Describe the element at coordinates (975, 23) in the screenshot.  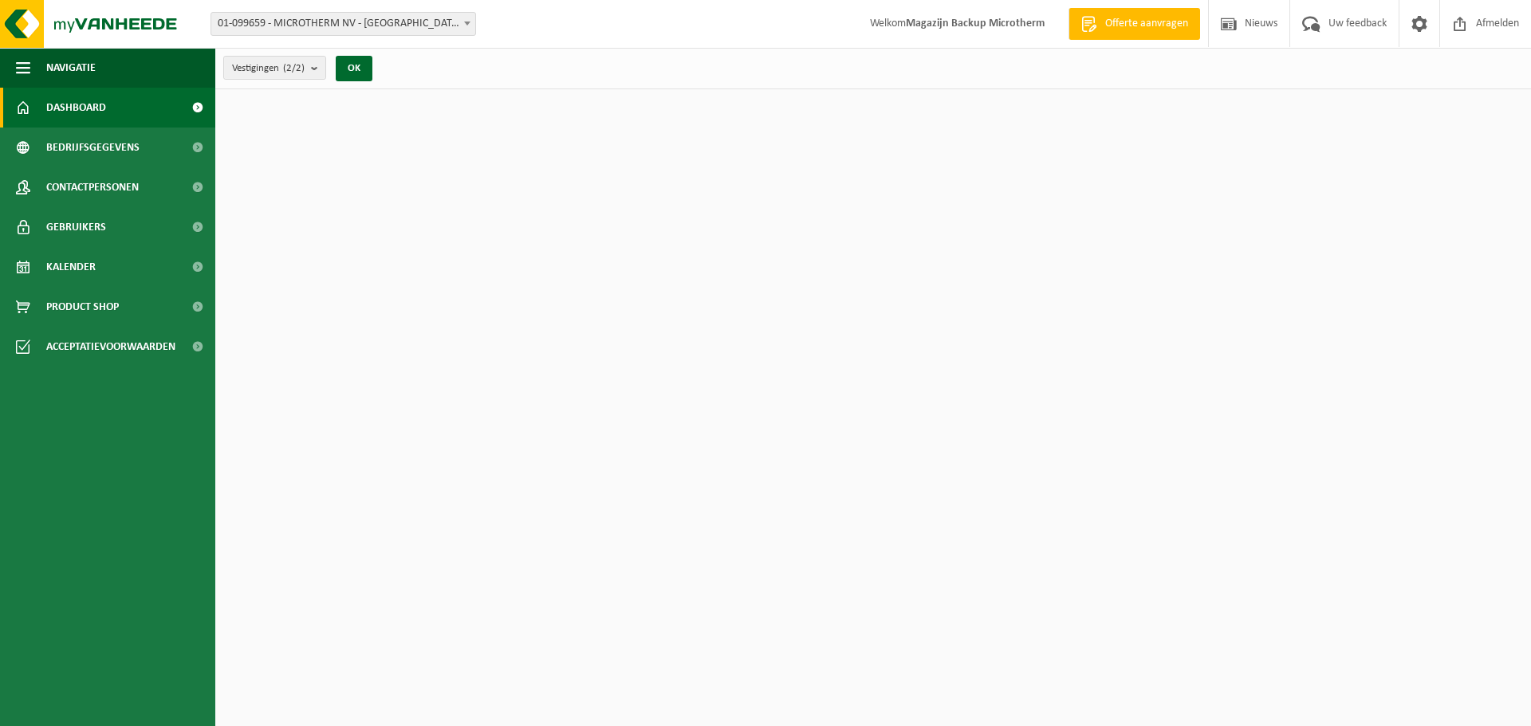
I see `strong: Magazijn Backup Microtherm` at that location.